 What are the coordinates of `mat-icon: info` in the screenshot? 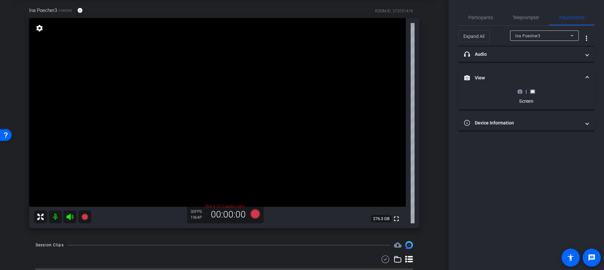 It's located at (80, 10).